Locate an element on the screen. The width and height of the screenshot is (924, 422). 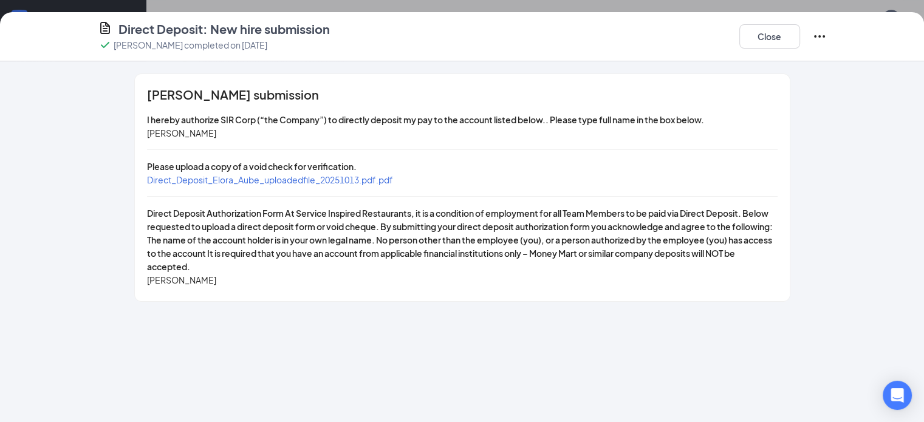
svg: Ellipses is located at coordinates (819, 36).